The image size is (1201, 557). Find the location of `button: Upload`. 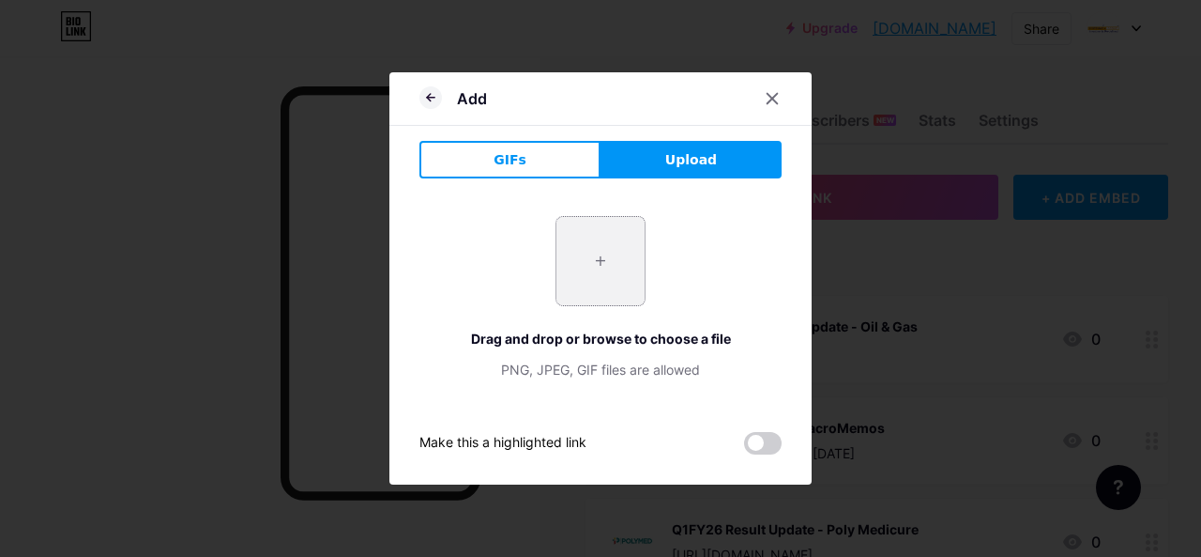

button: Upload is located at coordinates (691, 160).